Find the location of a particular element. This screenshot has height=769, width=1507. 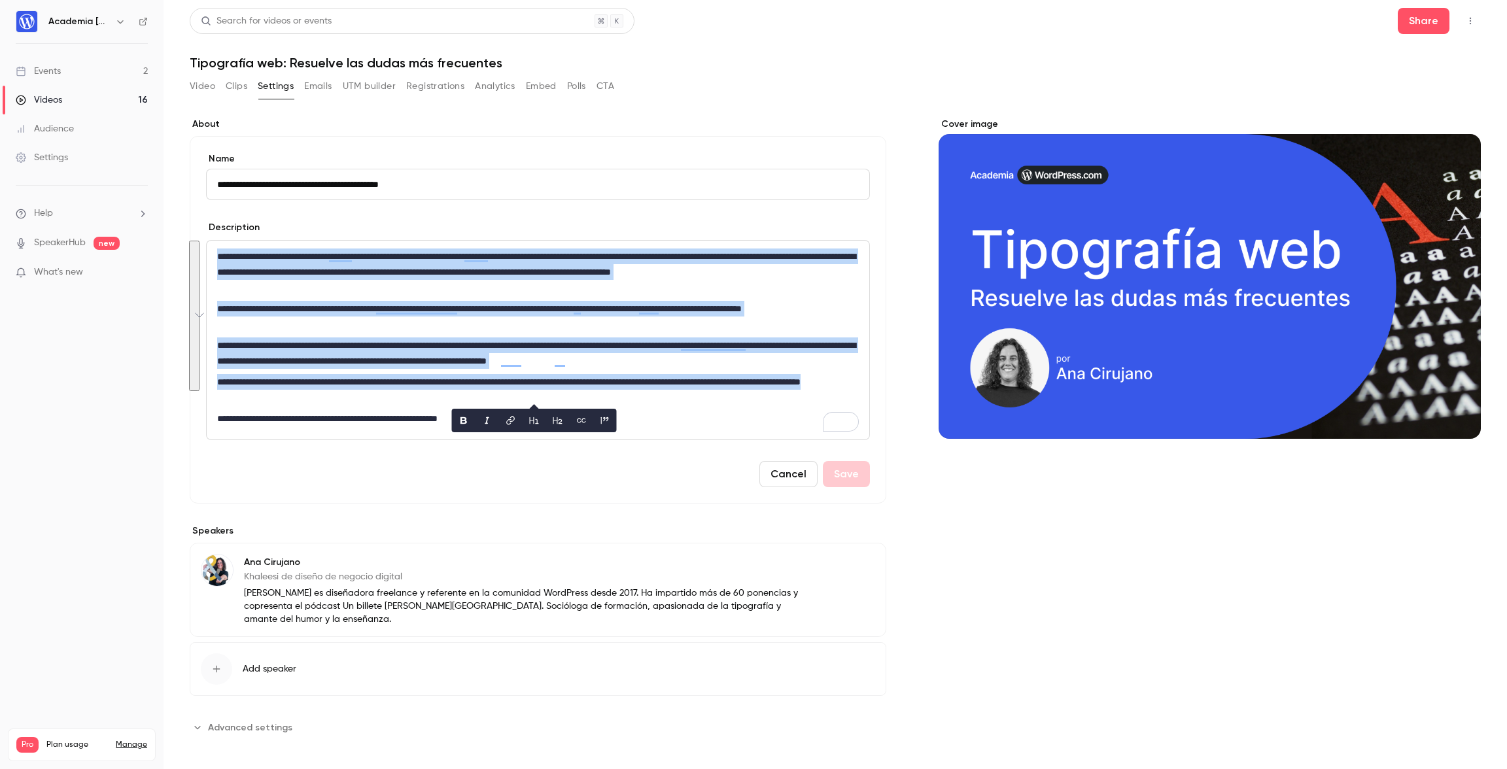

button: Emails is located at coordinates (318, 86).